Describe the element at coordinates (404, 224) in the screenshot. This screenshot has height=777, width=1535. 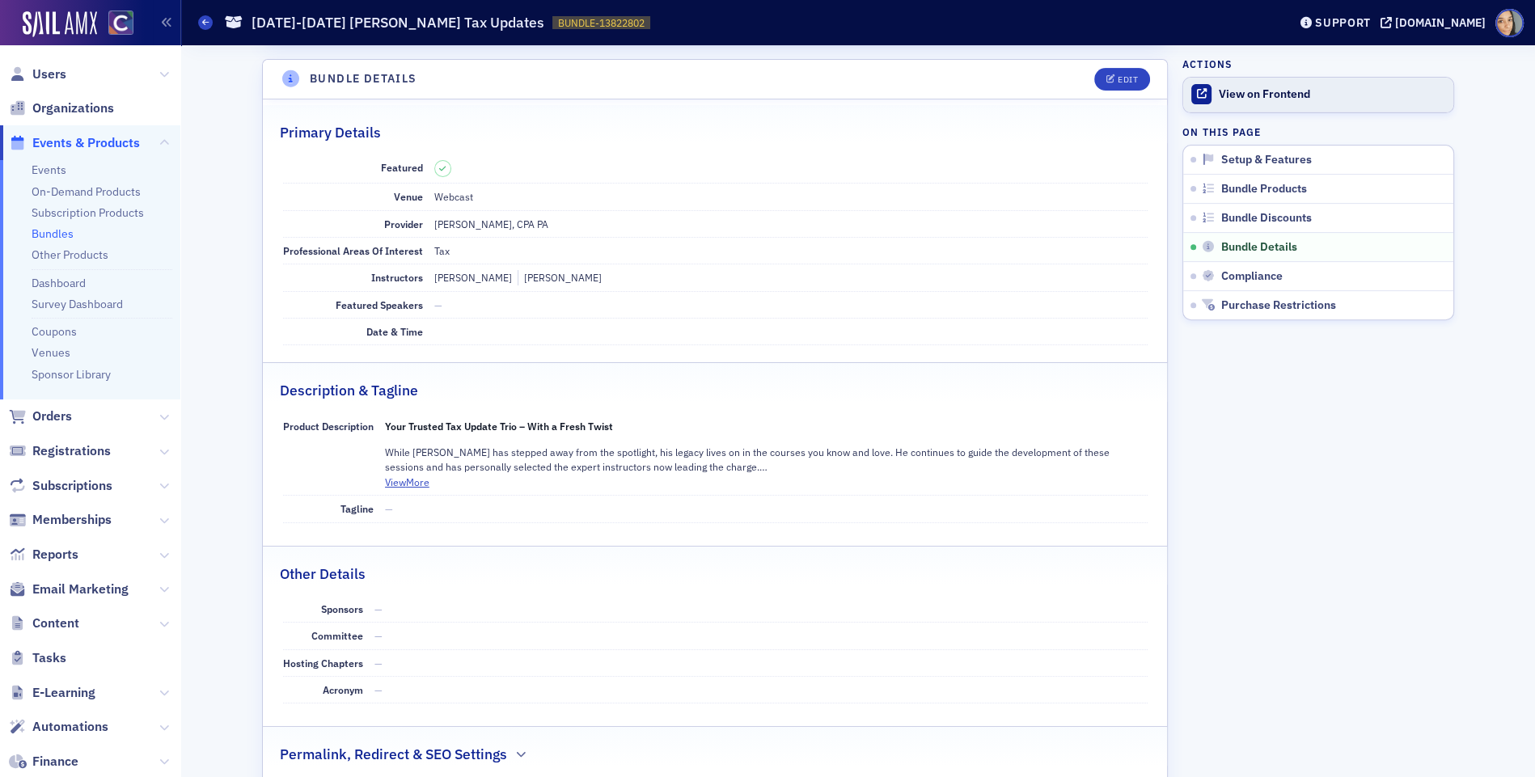
I see `span: Provider` at that location.